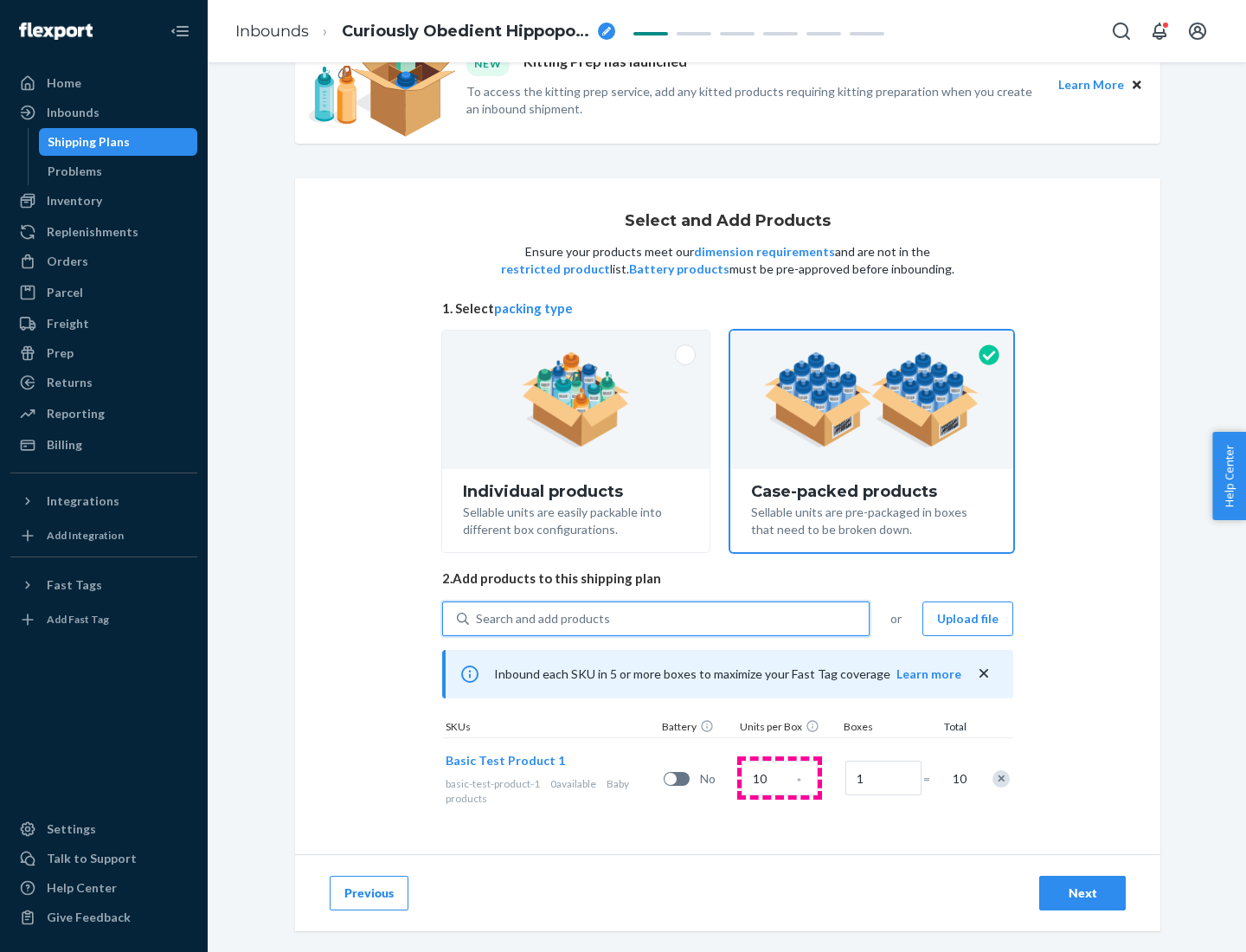 The width and height of the screenshot is (1246, 952). I want to click on button: Open account menu, so click(1198, 31).